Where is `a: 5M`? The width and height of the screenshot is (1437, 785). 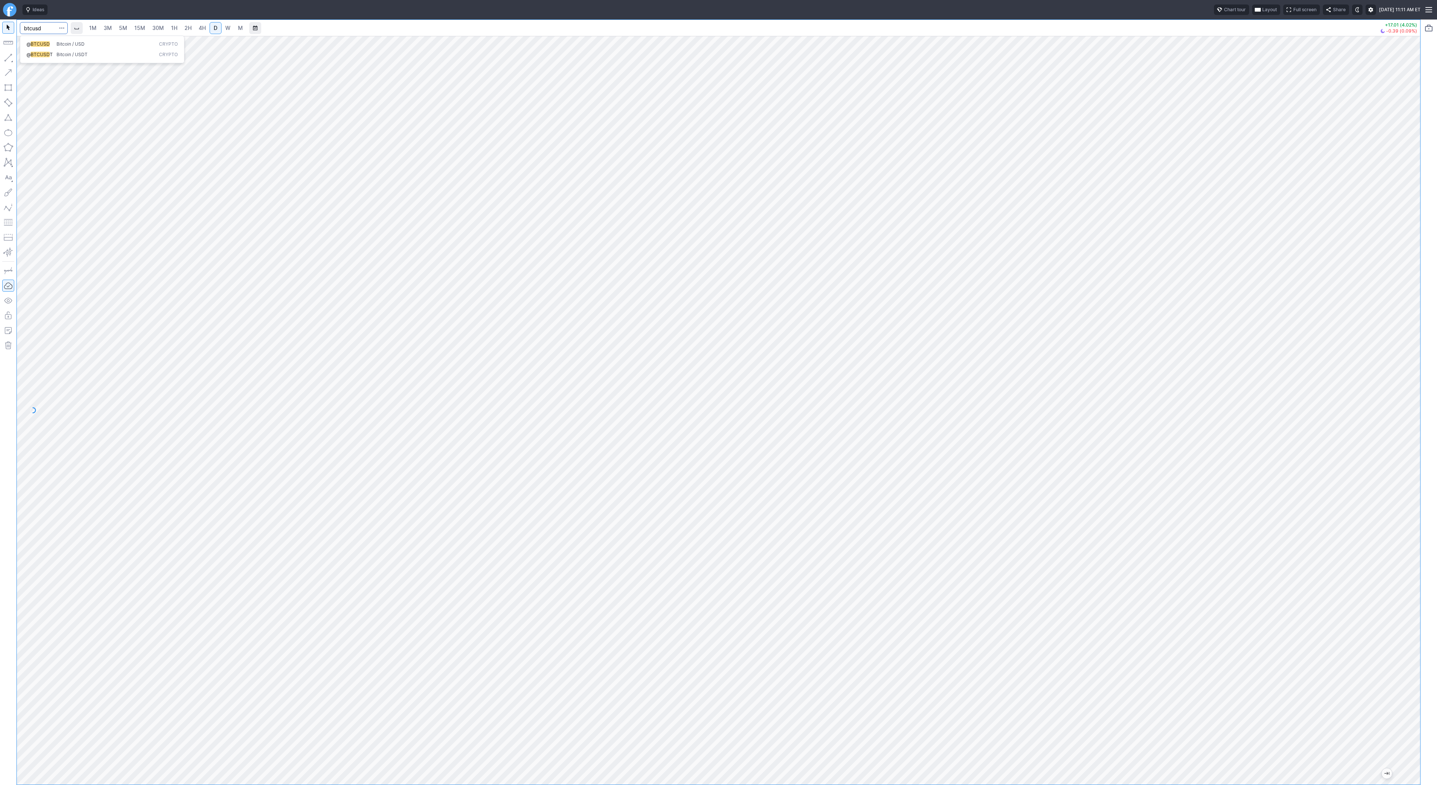
a: 5M is located at coordinates (123, 28).